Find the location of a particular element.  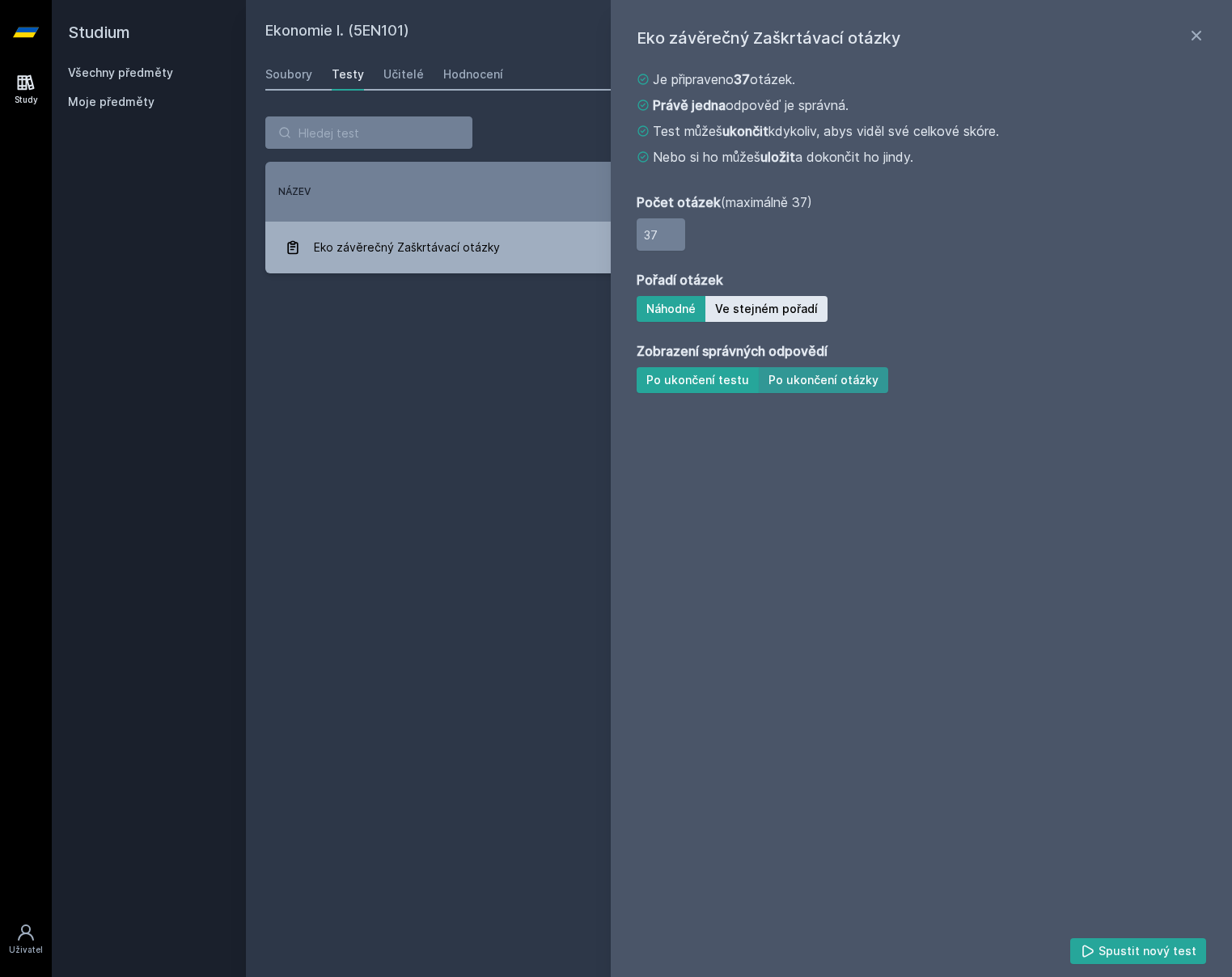

a: Study is located at coordinates (26, 89).